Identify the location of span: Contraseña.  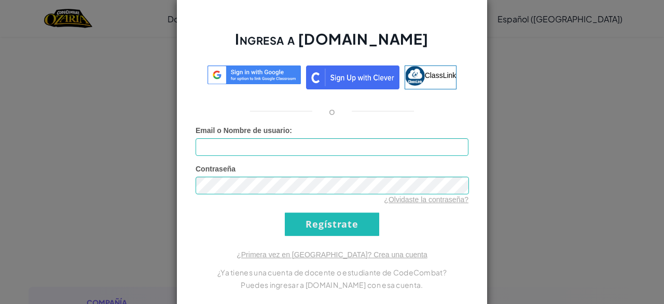
(215, 169).